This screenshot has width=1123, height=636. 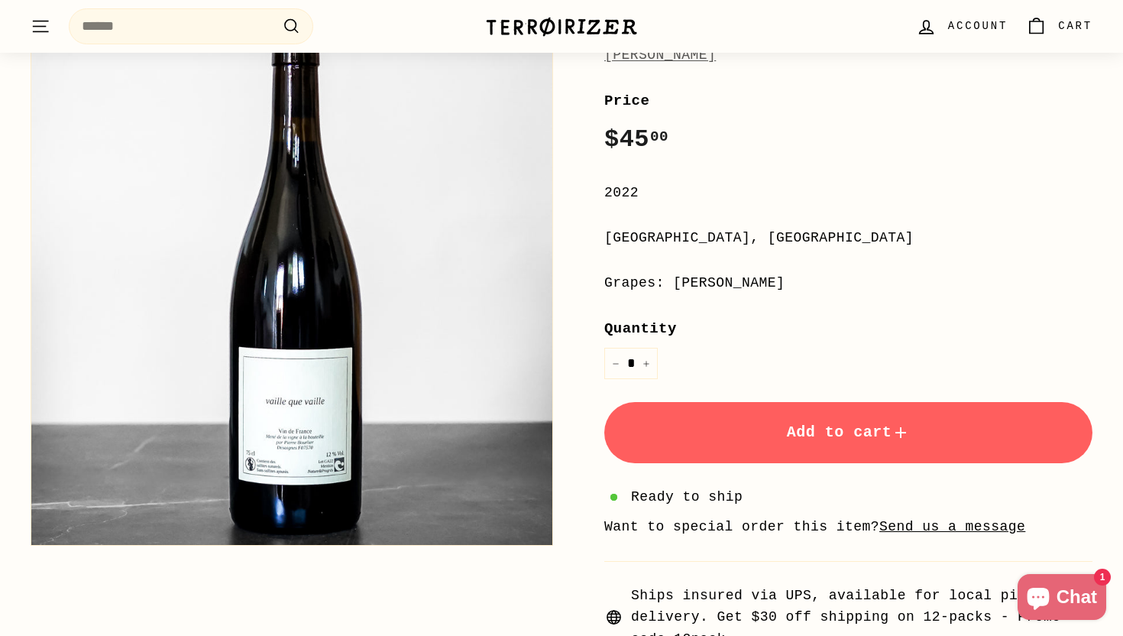 What do you see at coordinates (1059, 26) in the screenshot?
I see `a: Cart` at bounding box center [1059, 26].